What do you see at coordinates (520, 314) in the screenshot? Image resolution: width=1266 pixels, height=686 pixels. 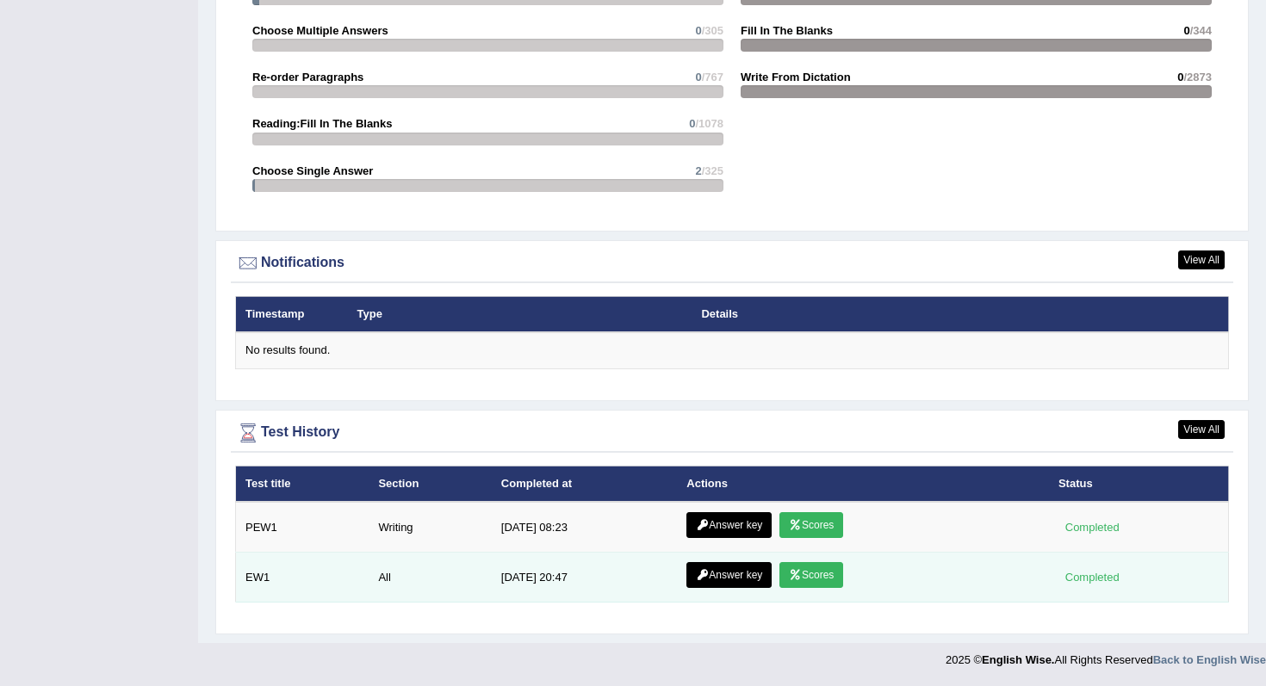 I see `th: Type` at bounding box center [520, 314].